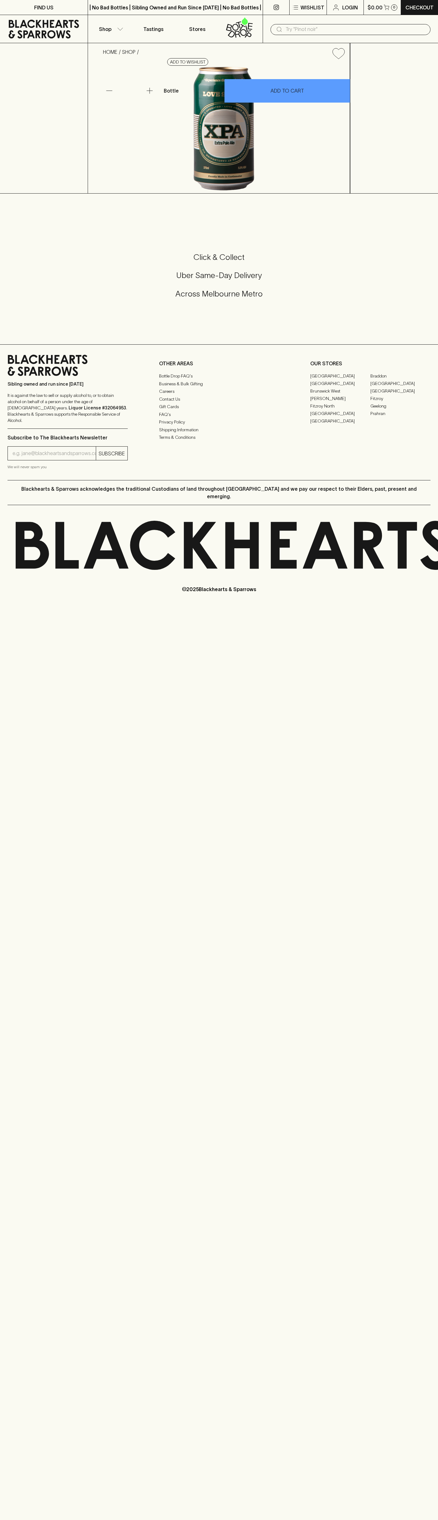 This screenshot has height=1520, width=438. Describe the element at coordinates (287, 91) in the screenshot. I see `p: ADD TO CART` at that location.